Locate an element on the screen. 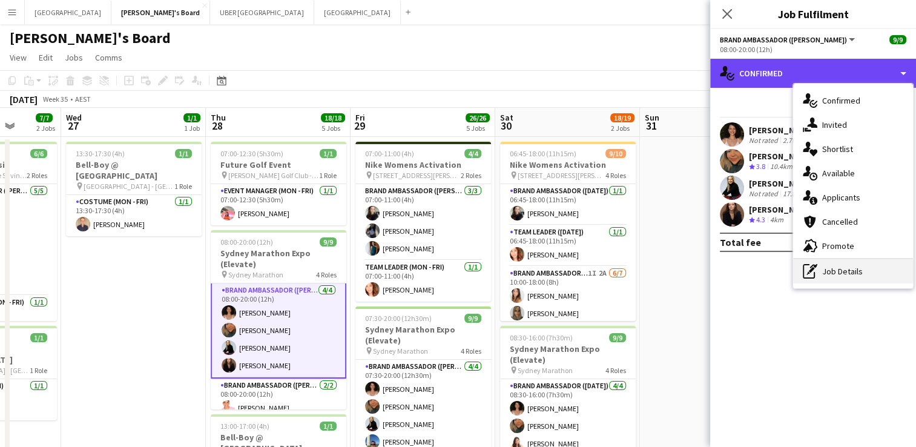  span: 07:30-20:00 (12h30m) is located at coordinates (398, 318).